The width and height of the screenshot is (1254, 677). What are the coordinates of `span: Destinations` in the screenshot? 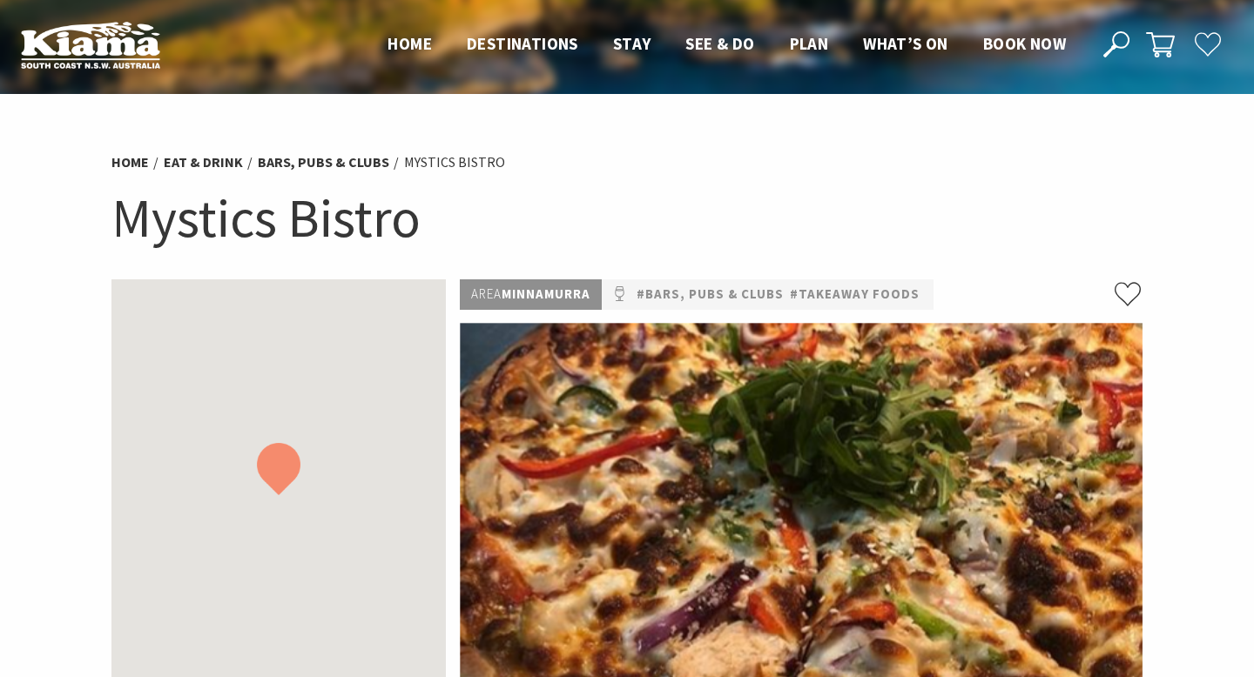 It's located at (522, 44).